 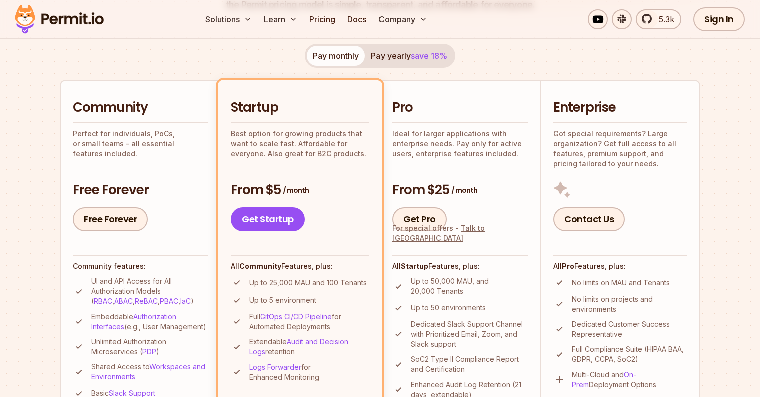 What do you see at coordinates (140, 266) in the screenshot?
I see `h4: Community features:` at bounding box center [140, 266].